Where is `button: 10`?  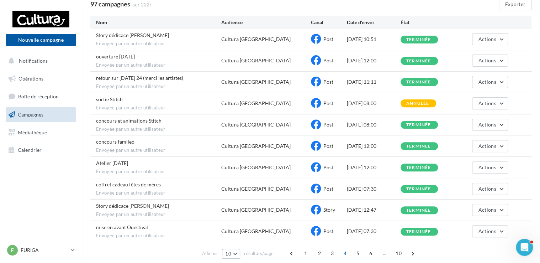 button: 10 is located at coordinates (231, 254).